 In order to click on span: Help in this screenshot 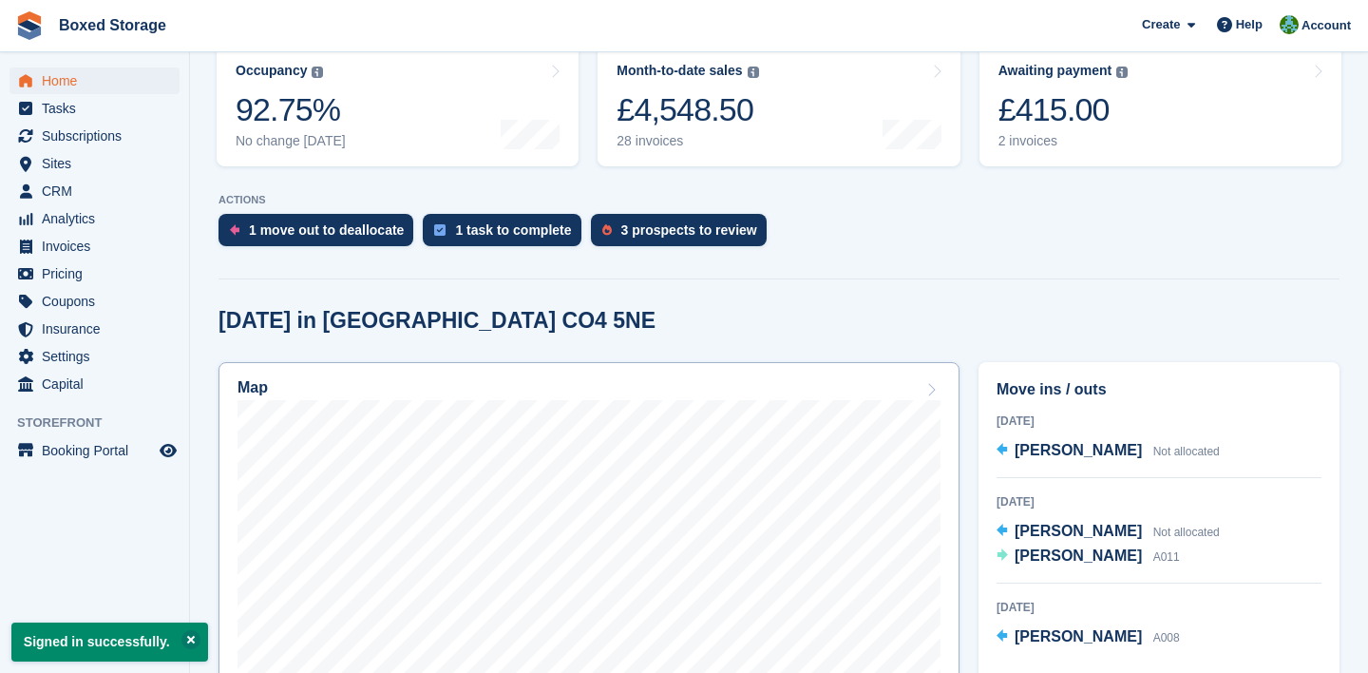, I will do `click(1249, 25)`.